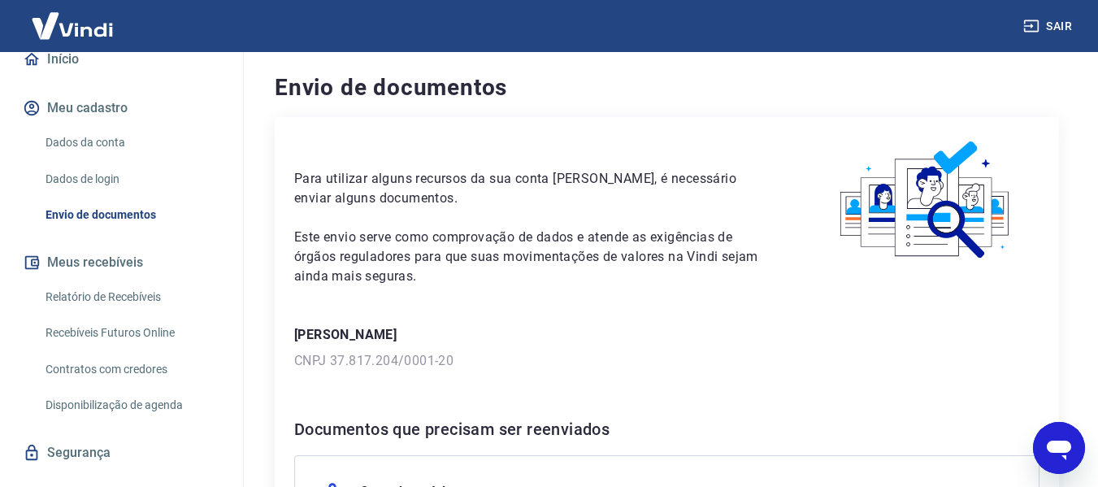 The image size is (1098, 487). I want to click on a: Contratos com credores, so click(131, 369).